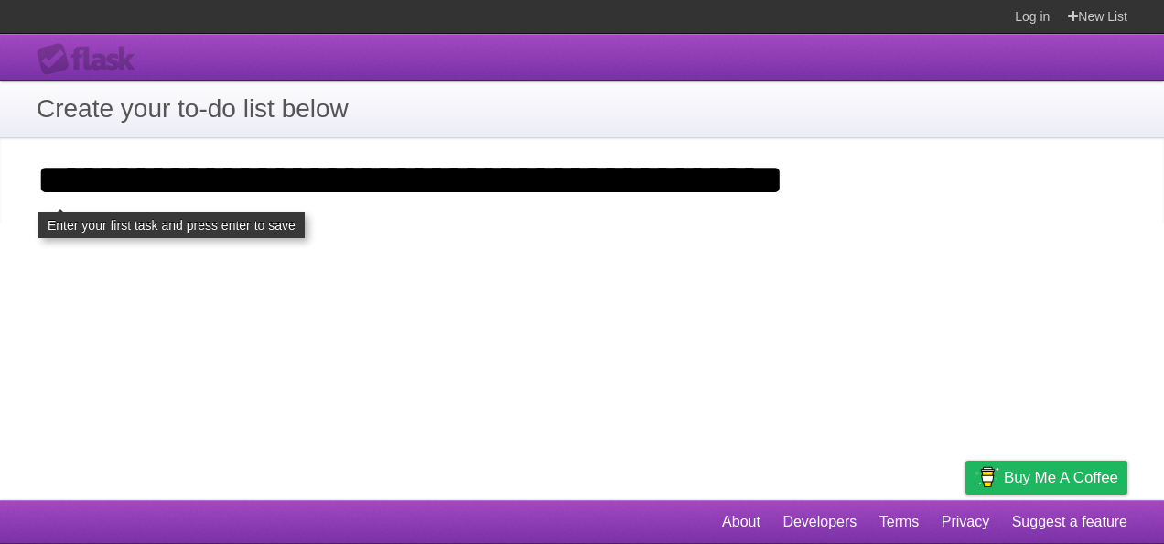 This screenshot has width=1164, height=544. What do you see at coordinates (92, 59) in the screenshot?
I see `div: Flask` at bounding box center [92, 59].